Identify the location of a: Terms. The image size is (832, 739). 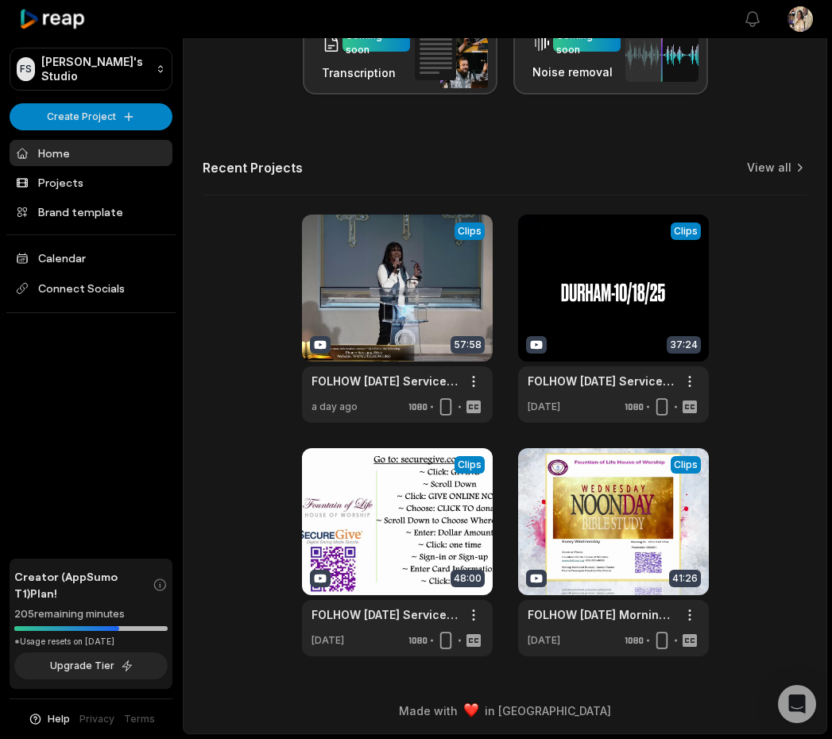
(139, 719).